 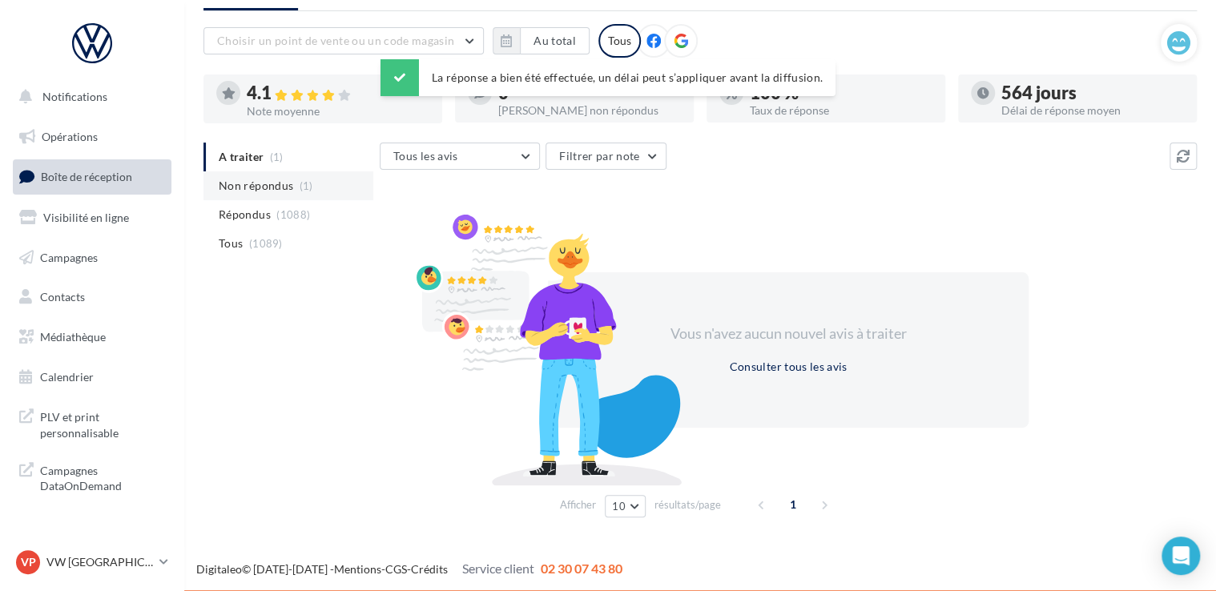 What do you see at coordinates (788, 367) in the screenshot?
I see `button: Consulter tous les avis` at bounding box center [788, 367].